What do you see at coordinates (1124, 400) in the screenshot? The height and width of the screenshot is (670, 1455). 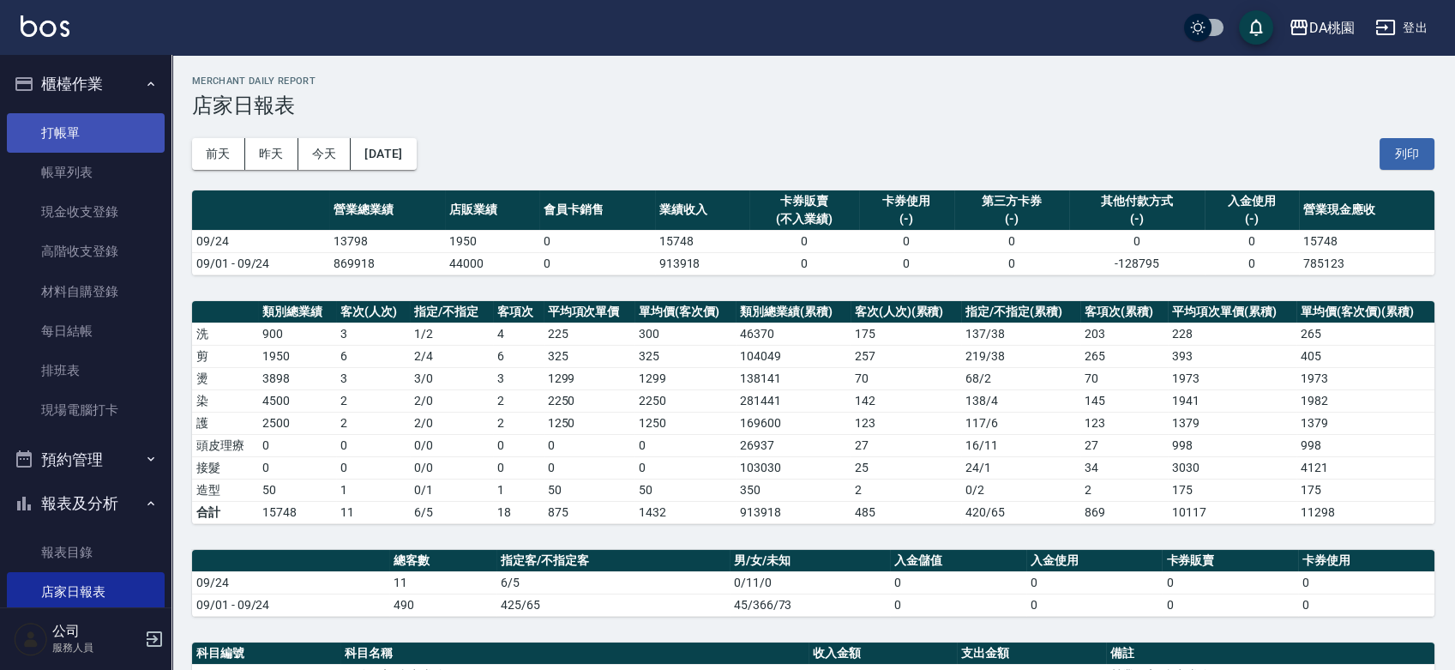 I see `td: 145` at bounding box center [1124, 400].